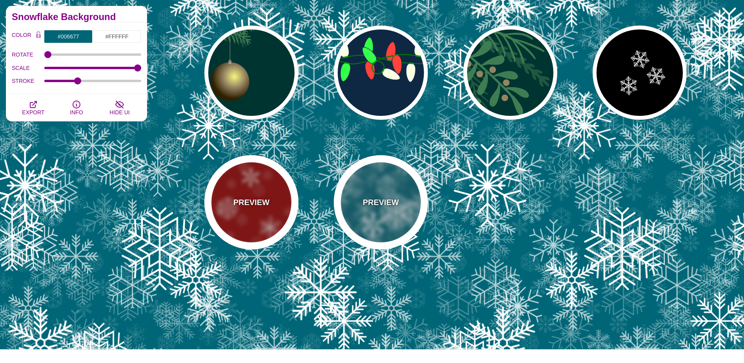 The height and width of the screenshot is (363, 744). What do you see at coordinates (22, 36) in the screenshot?
I see `label: COLOR` at bounding box center [22, 36].